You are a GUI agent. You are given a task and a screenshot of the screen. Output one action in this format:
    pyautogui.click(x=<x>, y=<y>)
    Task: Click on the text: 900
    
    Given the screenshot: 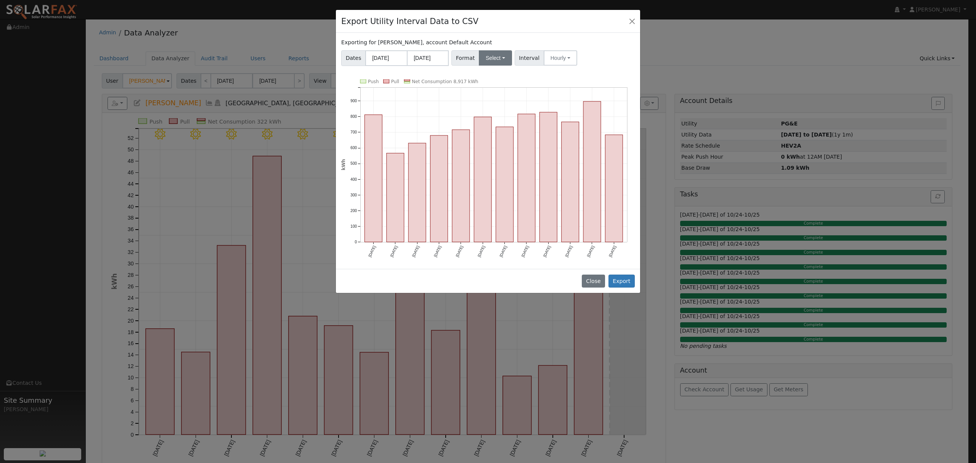 What is the action you would take?
    pyautogui.click(x=353, y=101)
    